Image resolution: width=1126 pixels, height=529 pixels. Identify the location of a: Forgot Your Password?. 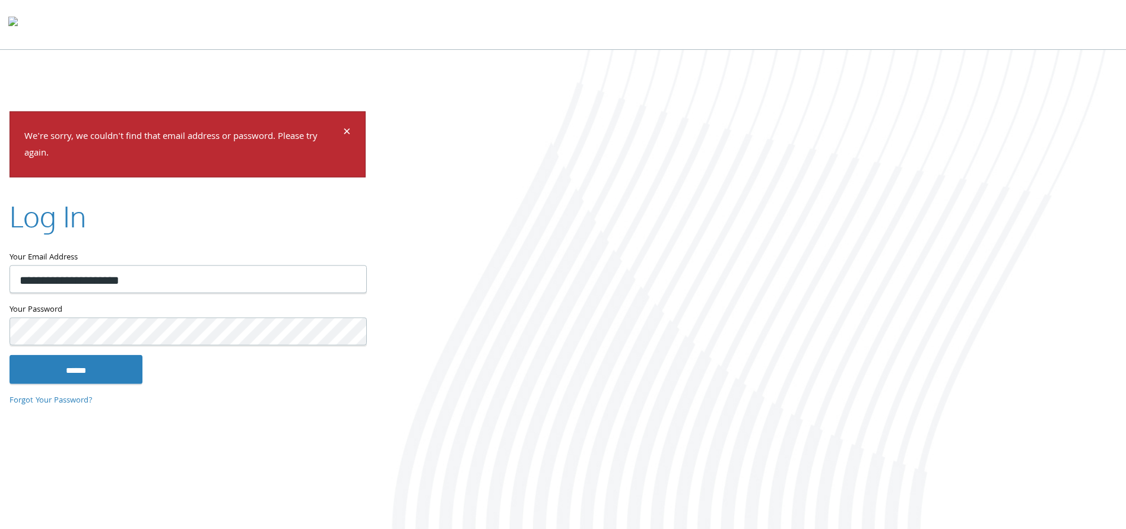
(51, 400).